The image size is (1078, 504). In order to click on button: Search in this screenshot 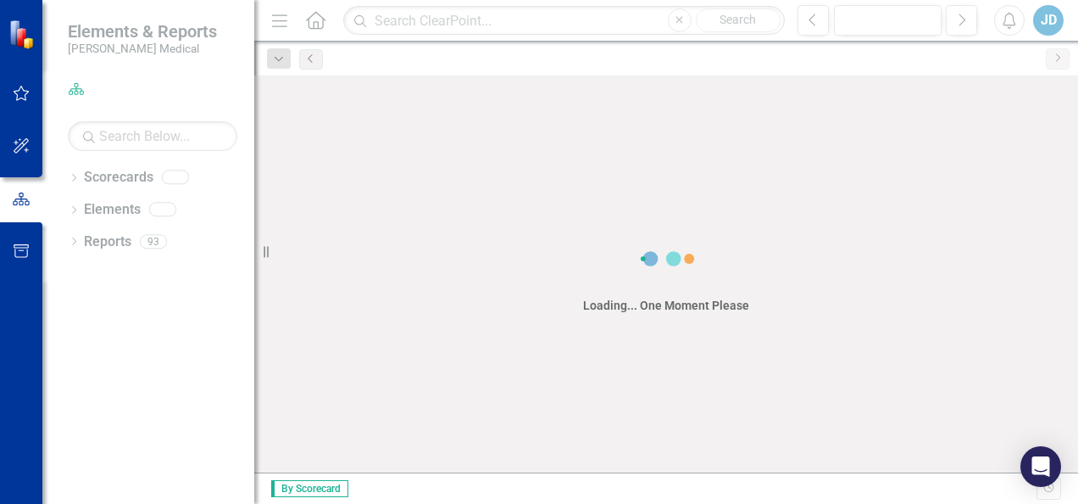, I will do `click(738, 20)`.